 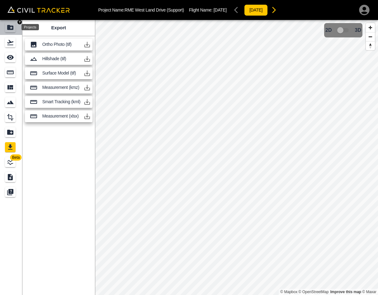 I want to click on p: Project Name: RME West Land Drive (Support), so click(x=141, y=10).